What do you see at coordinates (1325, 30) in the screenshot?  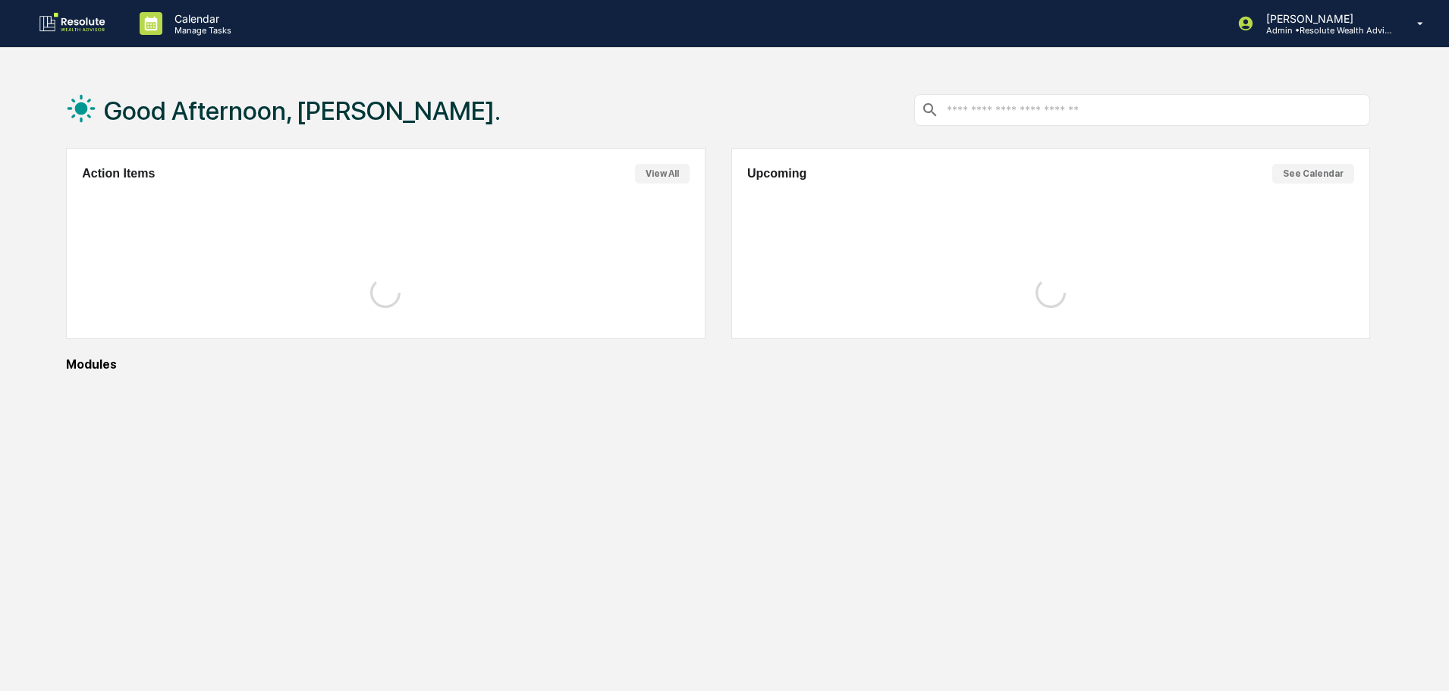 I see `p: Admin • Resolute Wealth Advisor` at bounding box center [1325, 30].